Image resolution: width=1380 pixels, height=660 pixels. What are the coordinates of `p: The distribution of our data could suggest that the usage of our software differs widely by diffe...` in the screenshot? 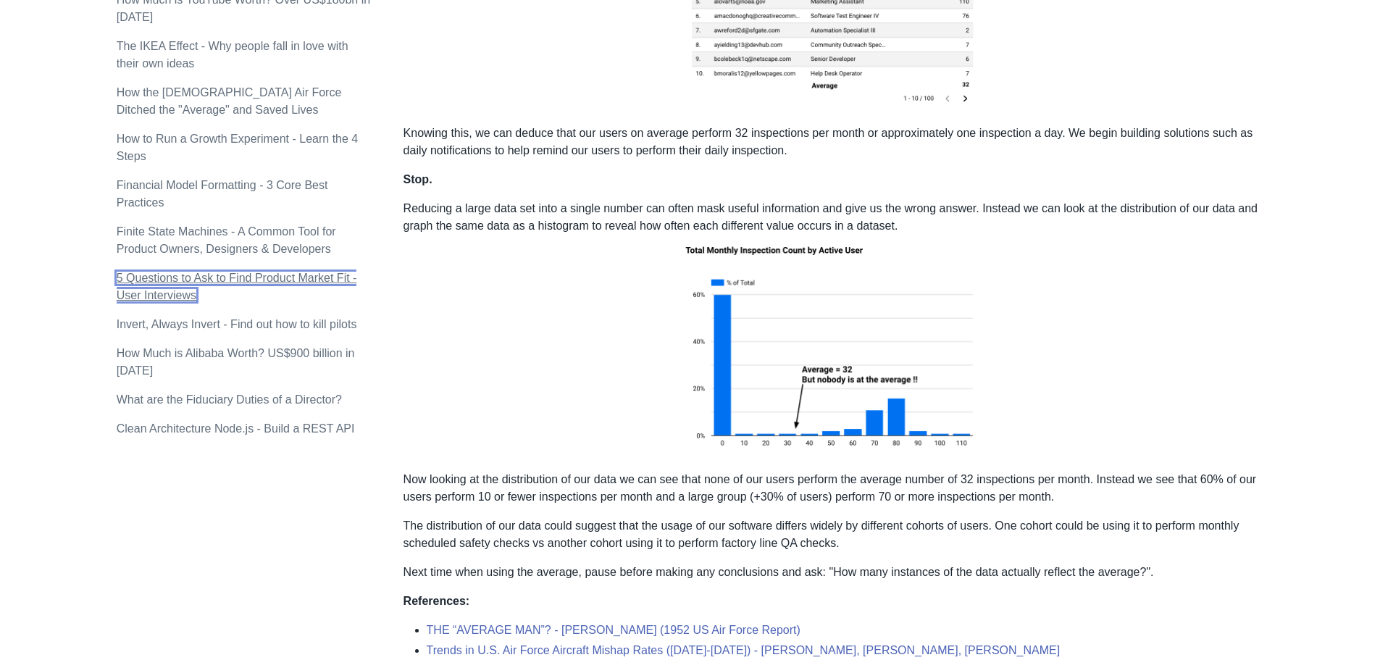 It's located at (834, 535).